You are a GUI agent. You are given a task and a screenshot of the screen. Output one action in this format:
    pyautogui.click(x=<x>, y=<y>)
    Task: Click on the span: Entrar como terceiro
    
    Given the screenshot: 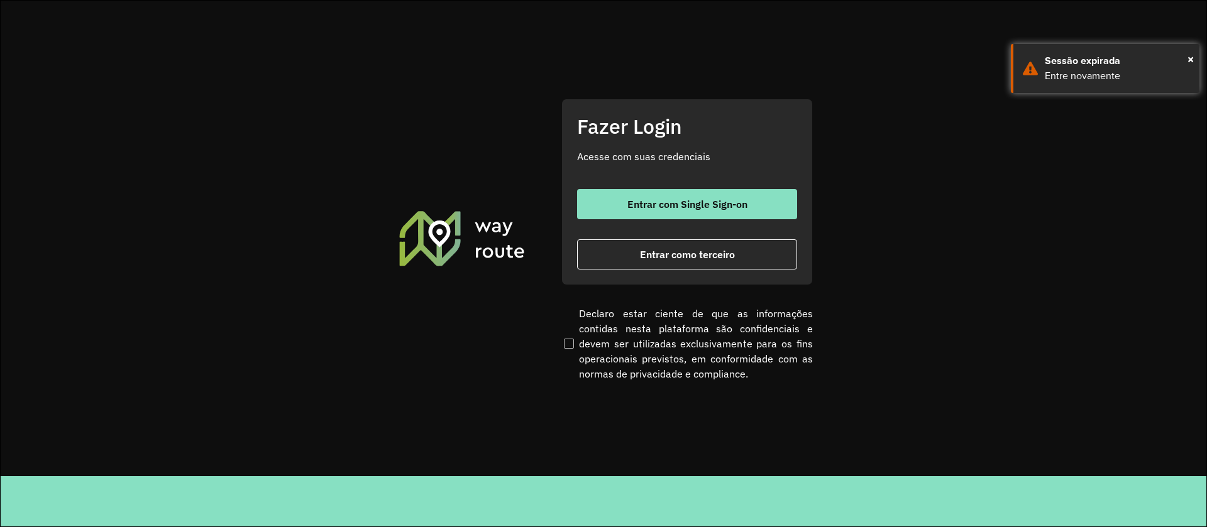 What is the action you would take?
    pyautogui.click(x=687, y=255)
    